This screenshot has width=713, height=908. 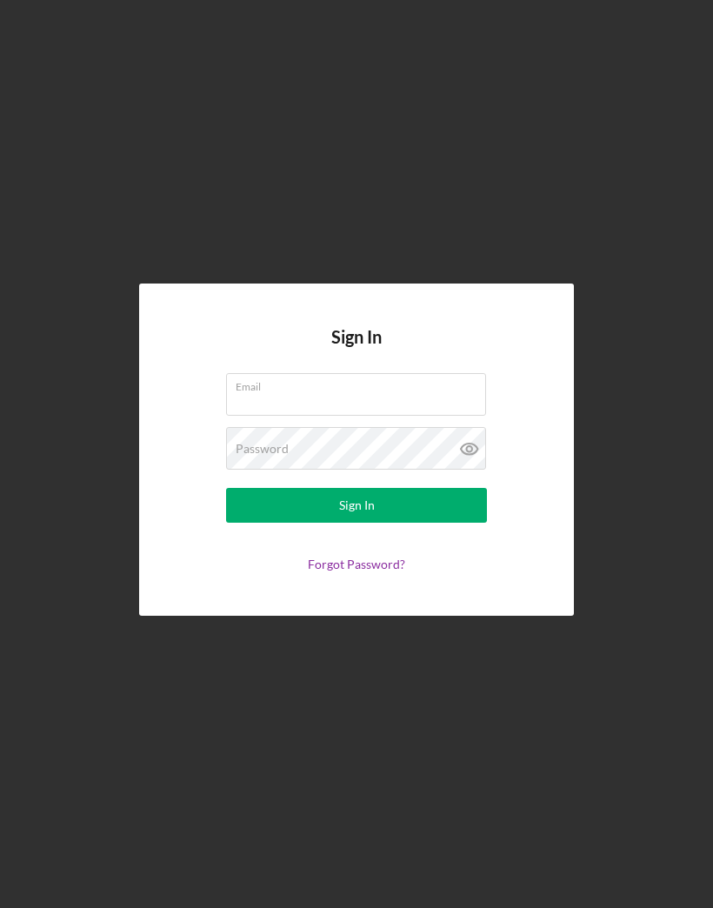 I want to click on h4: Sign In, so click(x=357, y=350).